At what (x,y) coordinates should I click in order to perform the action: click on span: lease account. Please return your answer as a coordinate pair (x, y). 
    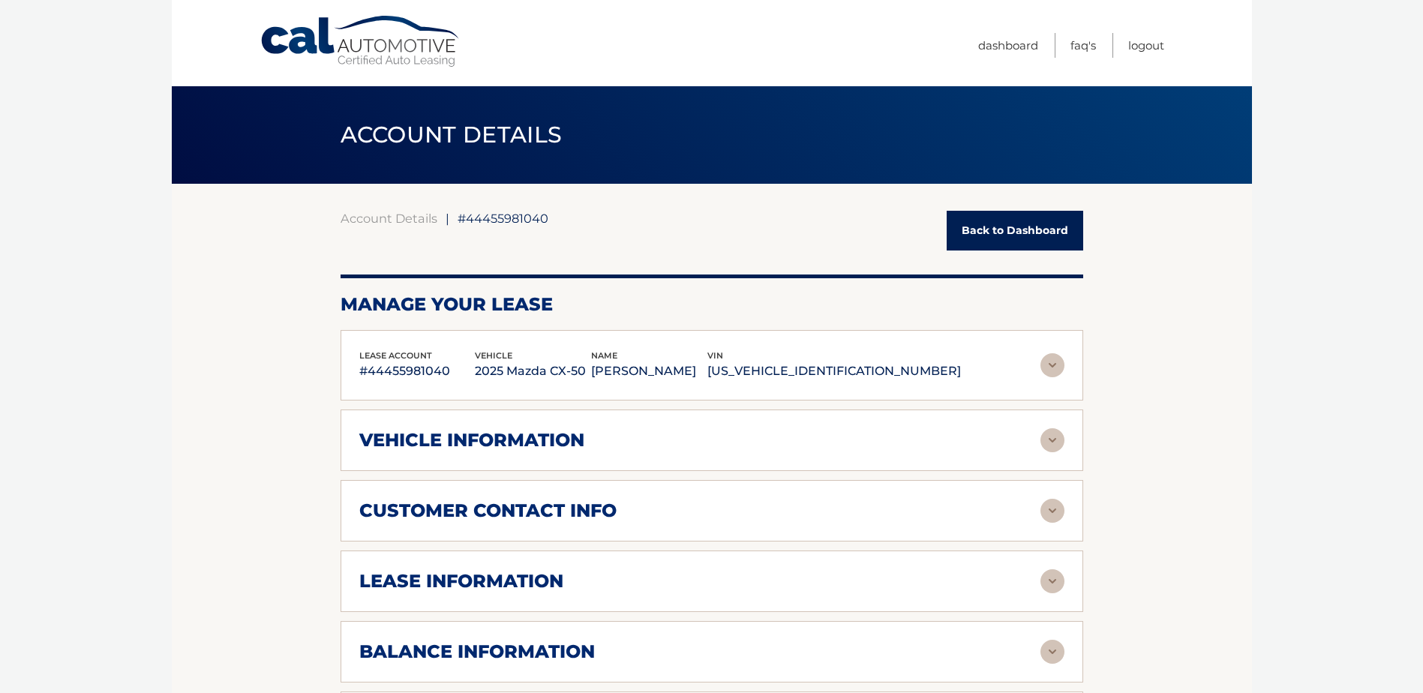
    Looking at the image, I should click on (395, 356).